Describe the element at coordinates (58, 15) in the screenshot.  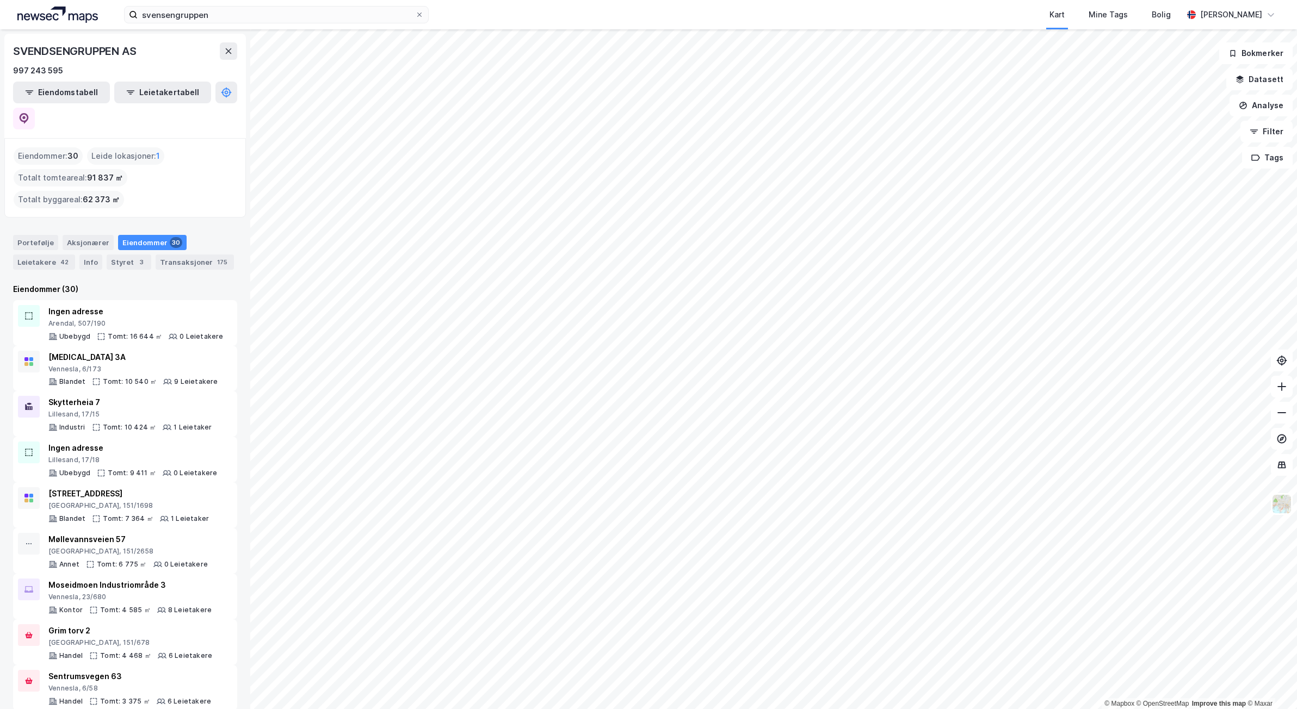
I see `img: logo.a4113a55bc3d86da70a041830d287a7e.svg` at that location.